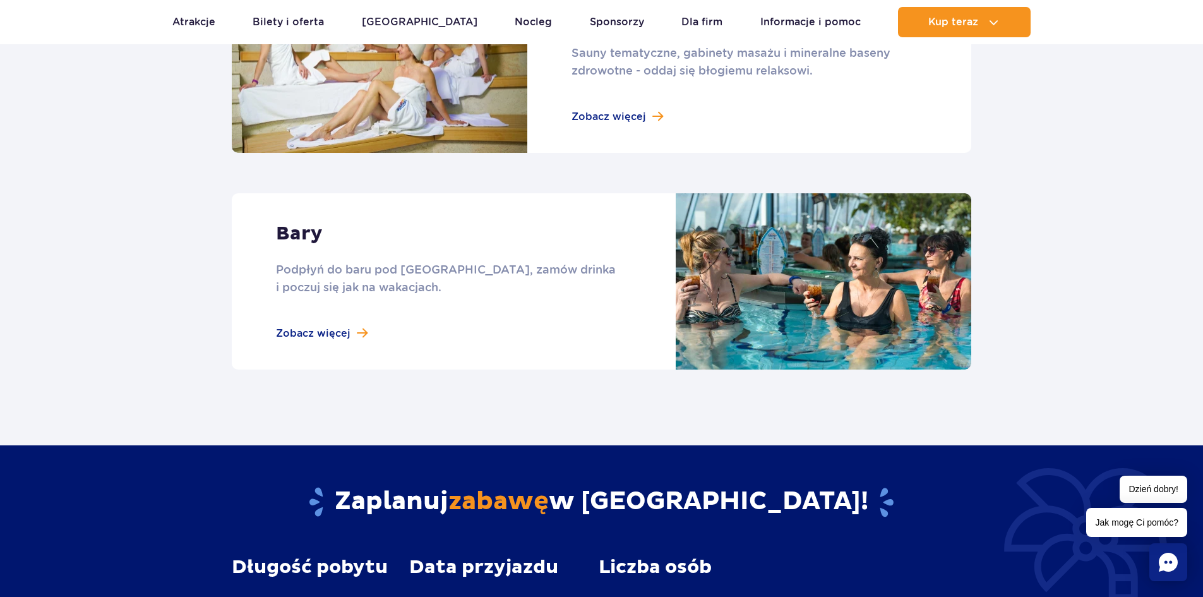  Describe the element at coordinates (533, 22) in the screenshot. I see `a: Nocleg` at that location.